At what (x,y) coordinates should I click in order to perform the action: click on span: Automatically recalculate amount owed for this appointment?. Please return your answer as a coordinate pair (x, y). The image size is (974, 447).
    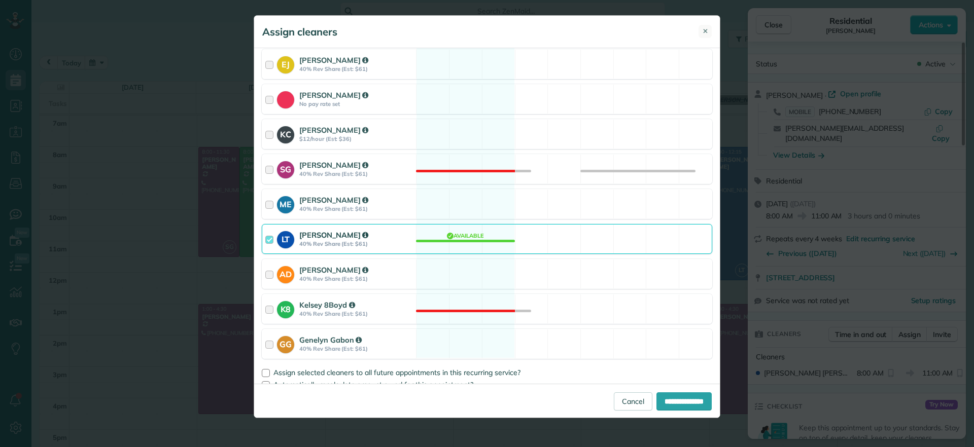
    Looking at the image, I should click on (373, 385).